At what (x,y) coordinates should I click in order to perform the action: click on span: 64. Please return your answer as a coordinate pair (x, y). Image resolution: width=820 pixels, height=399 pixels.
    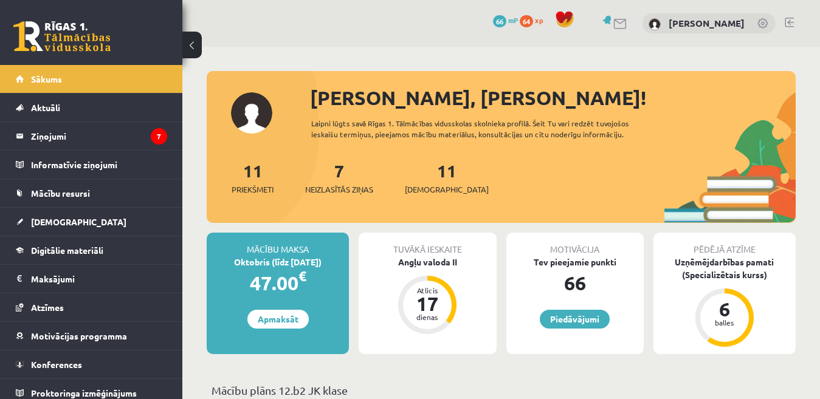
    Looking at the image, I should click on (526, 21).